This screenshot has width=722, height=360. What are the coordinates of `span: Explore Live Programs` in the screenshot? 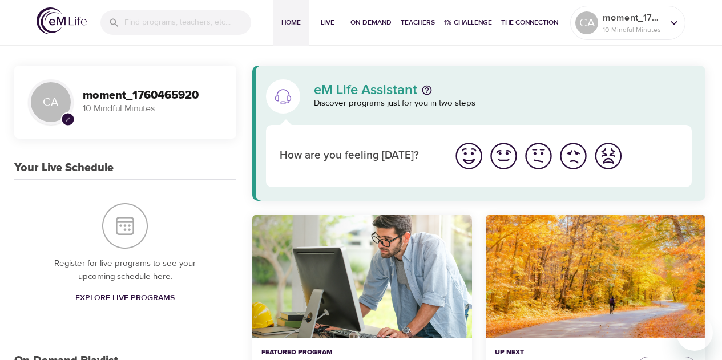 It's located at (125, 298).